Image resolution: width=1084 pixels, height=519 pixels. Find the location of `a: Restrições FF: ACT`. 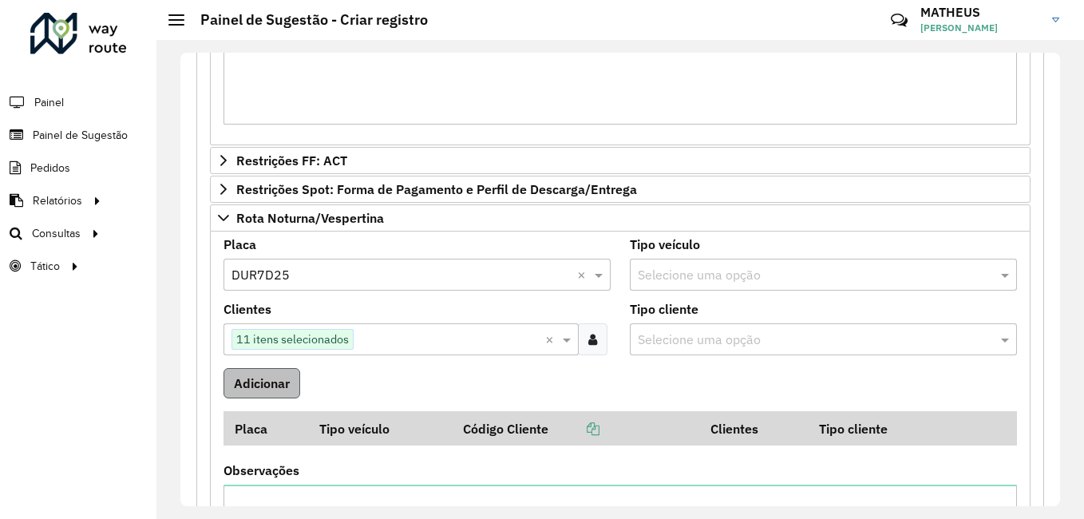

a: Restrições FF: ACT is located at coordinates (620, 160).